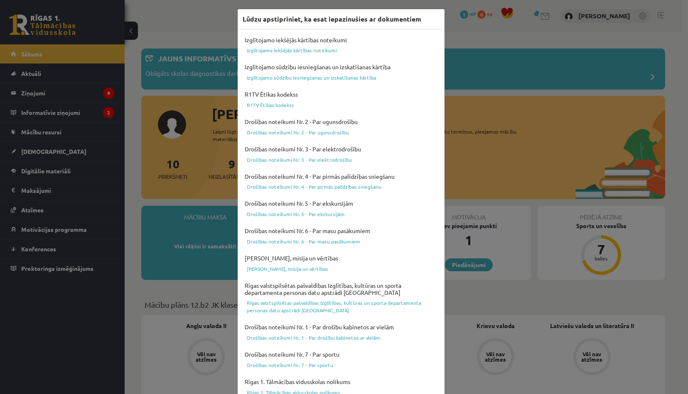  Describe the element at coordinates (341, 40) in the screenshot. I see `h4: Izglītojamo iekšējās kārtības noteikumi` at that location.